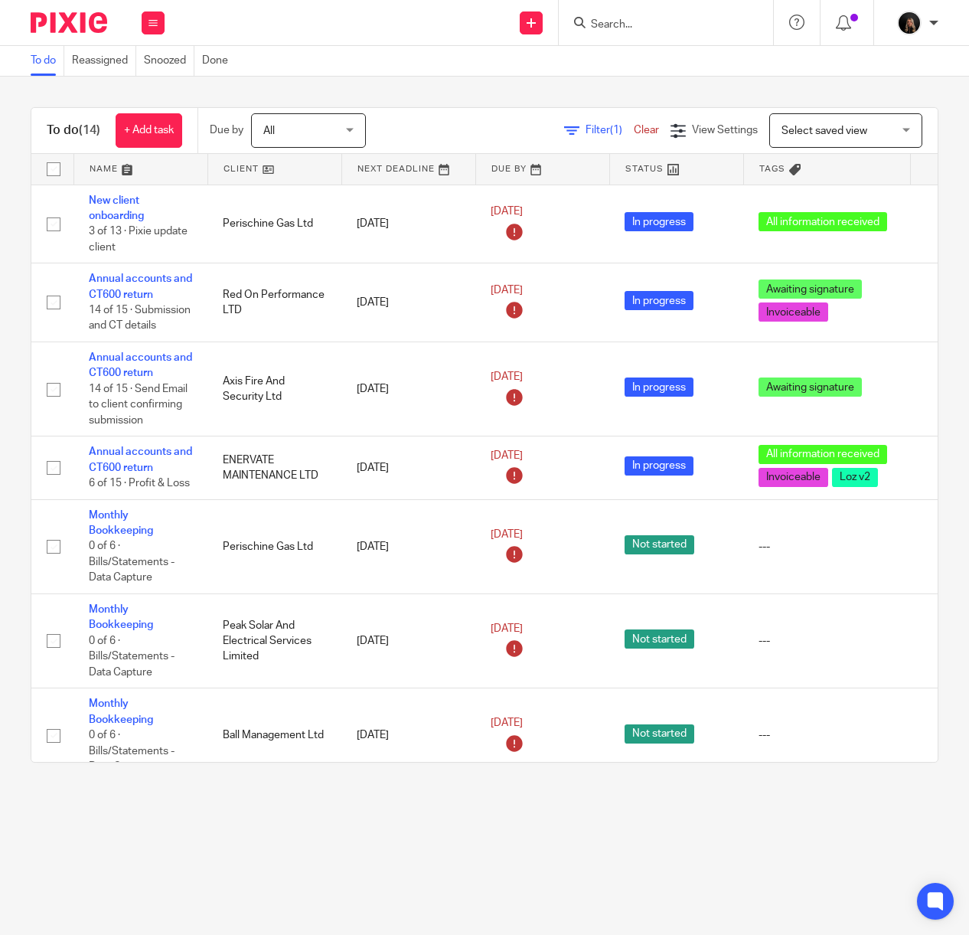  I want to click on span: All, so click(269, 131).